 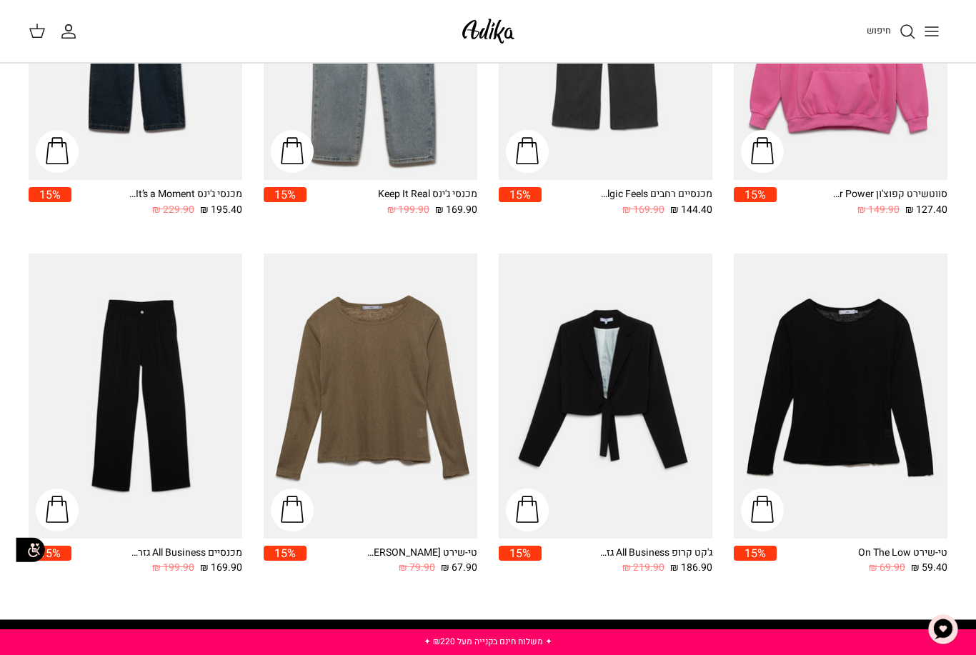 I want to click on button: צ'אט, so click(x=943, y=629).